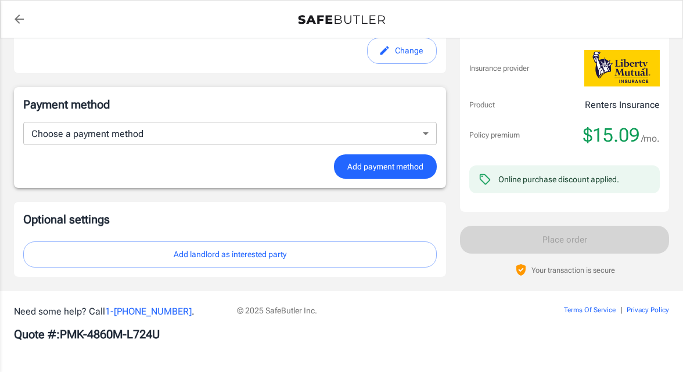 The height and width of the screenshot is (372, 683). What do you see at coordinates (230, 219) in the screenshot?
I see `p: Optional settings` at bounding box center [230, 219].